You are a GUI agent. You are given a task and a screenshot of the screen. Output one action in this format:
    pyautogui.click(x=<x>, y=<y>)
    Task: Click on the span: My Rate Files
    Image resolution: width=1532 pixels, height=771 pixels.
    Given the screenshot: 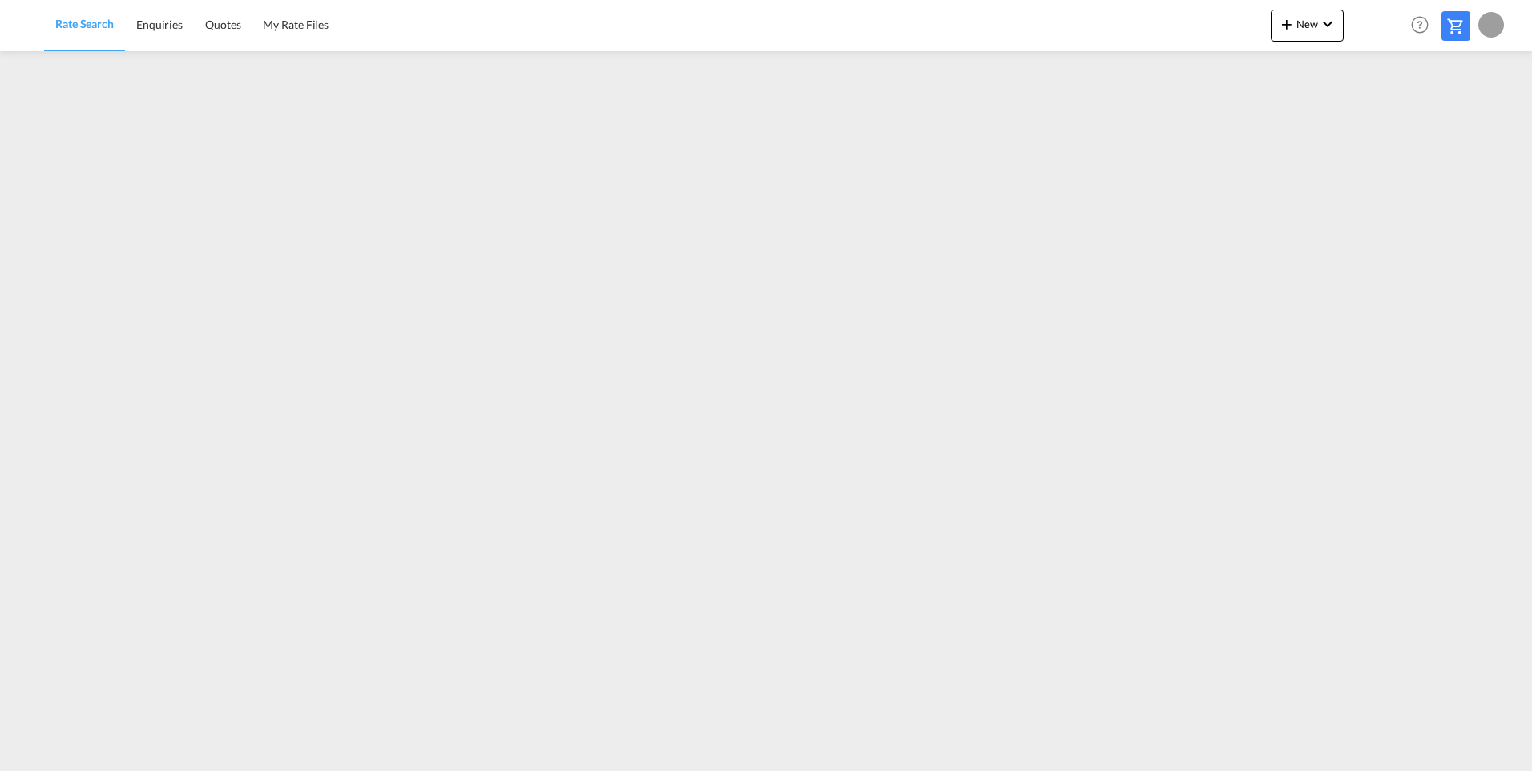 What is the action you would take?
    pyautogui.click(x=296, y=24)
    